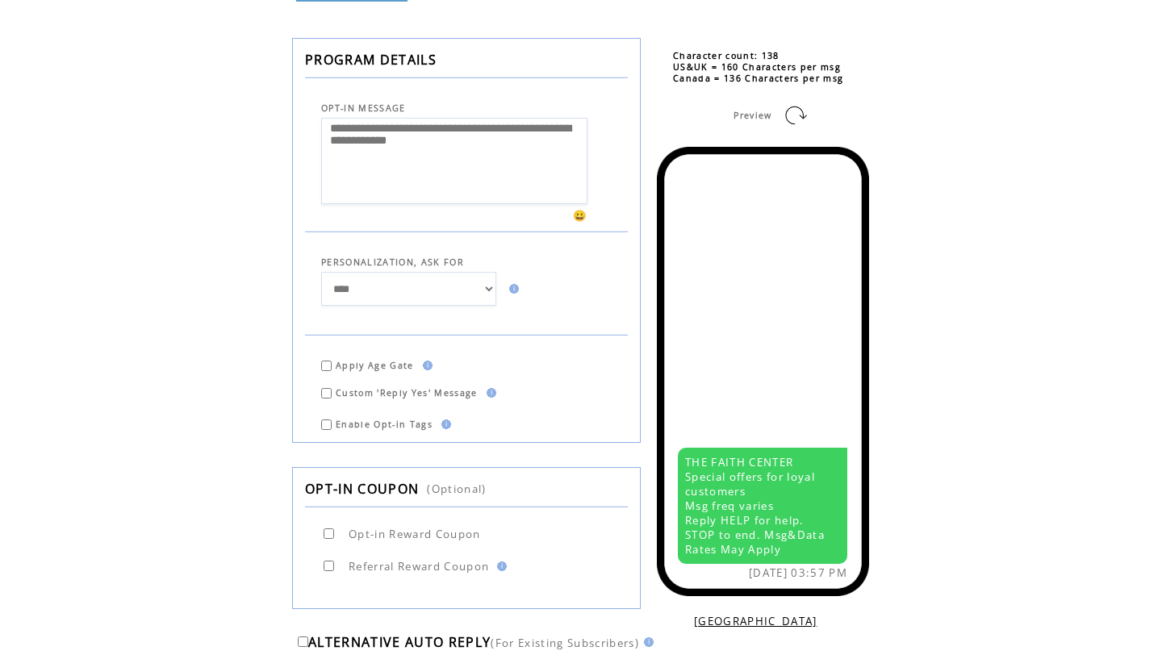 This screenshot has width=1162, height=655. Describe the element at coordinates (415, 534) in the screenshot. I see `span: Opt-in Reward Coupon` at that location.